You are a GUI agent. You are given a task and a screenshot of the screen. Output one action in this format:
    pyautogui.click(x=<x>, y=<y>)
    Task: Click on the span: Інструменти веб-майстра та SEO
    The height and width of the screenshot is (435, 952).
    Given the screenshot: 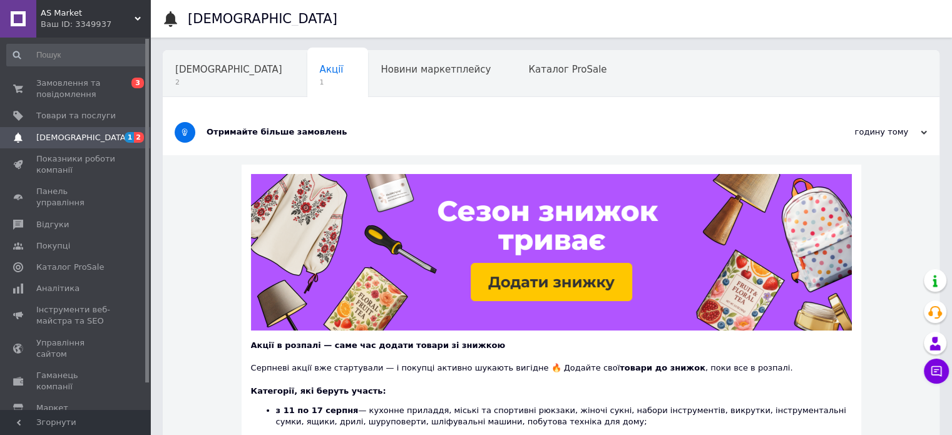 What is the action you would take?
    pyautogui.click(x=76, y=315)
    